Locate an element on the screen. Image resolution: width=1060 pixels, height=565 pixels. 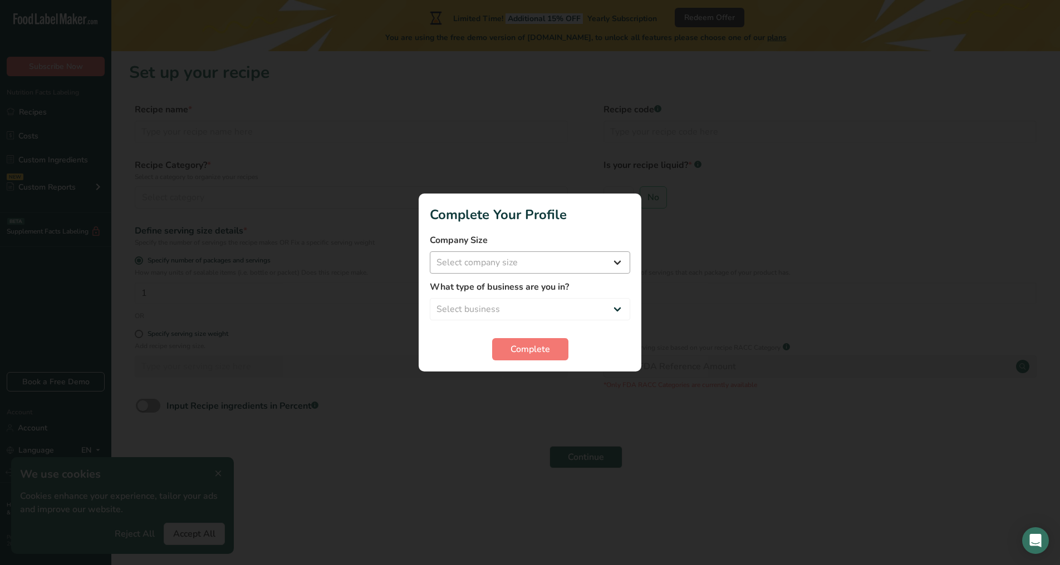
label: What type of business are you in? is located at coordinates (530, 287).